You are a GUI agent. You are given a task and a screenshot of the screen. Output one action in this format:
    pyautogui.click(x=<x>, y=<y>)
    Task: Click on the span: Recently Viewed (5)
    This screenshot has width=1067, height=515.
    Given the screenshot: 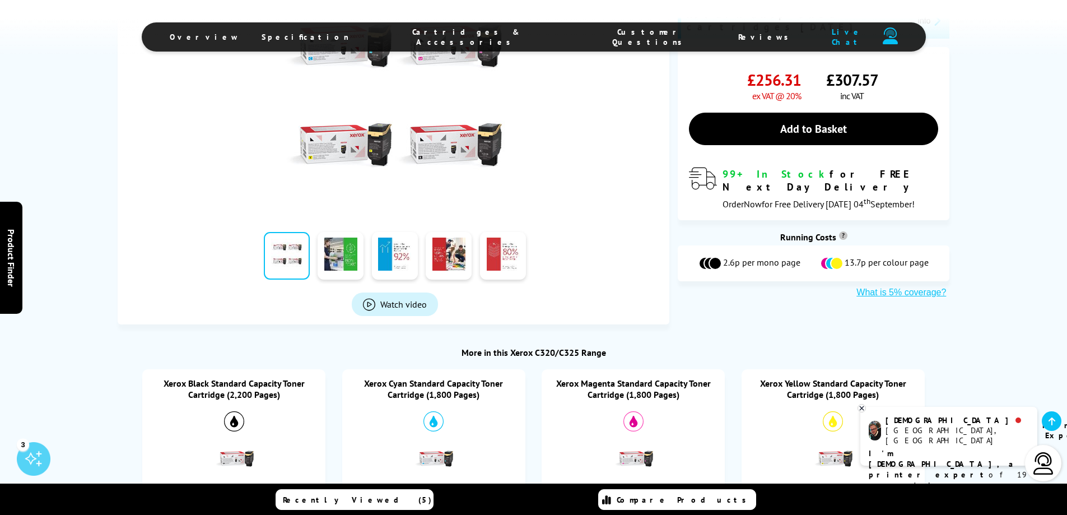 What is the action you would take?
    pyautogui.click(x=357, y=499)
    